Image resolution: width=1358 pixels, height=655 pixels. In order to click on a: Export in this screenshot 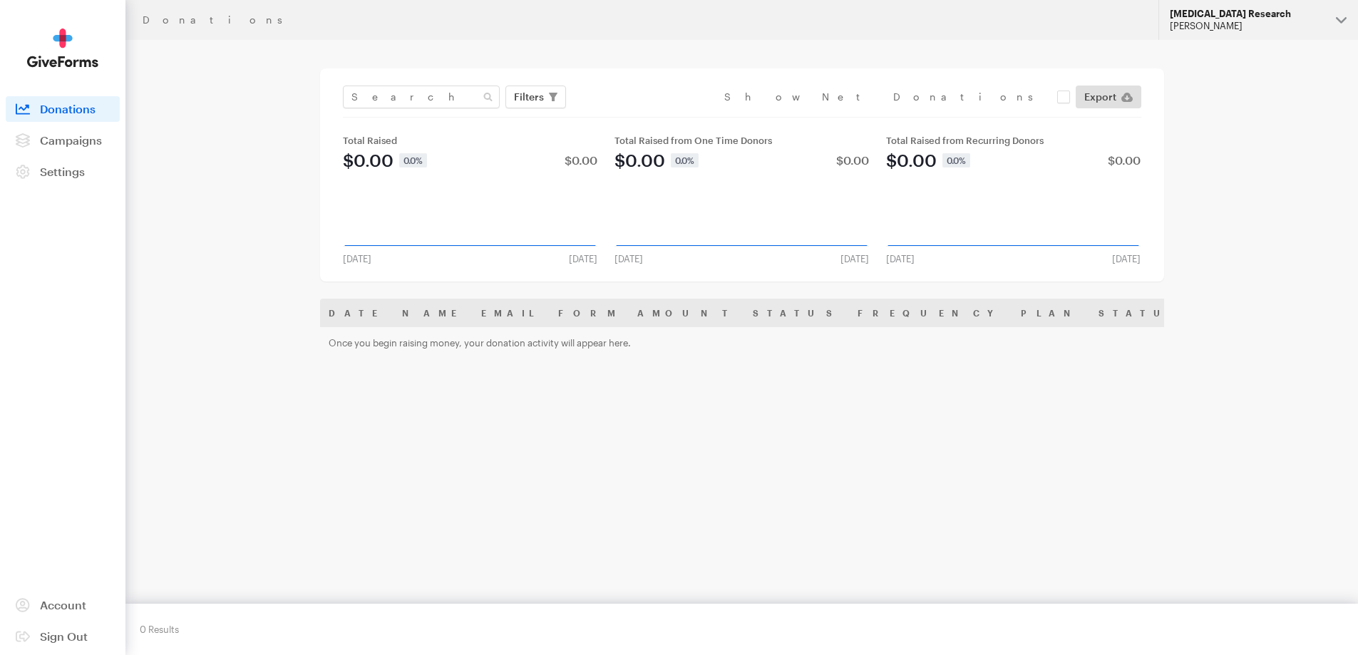, I will do `click(1108, 97)`.